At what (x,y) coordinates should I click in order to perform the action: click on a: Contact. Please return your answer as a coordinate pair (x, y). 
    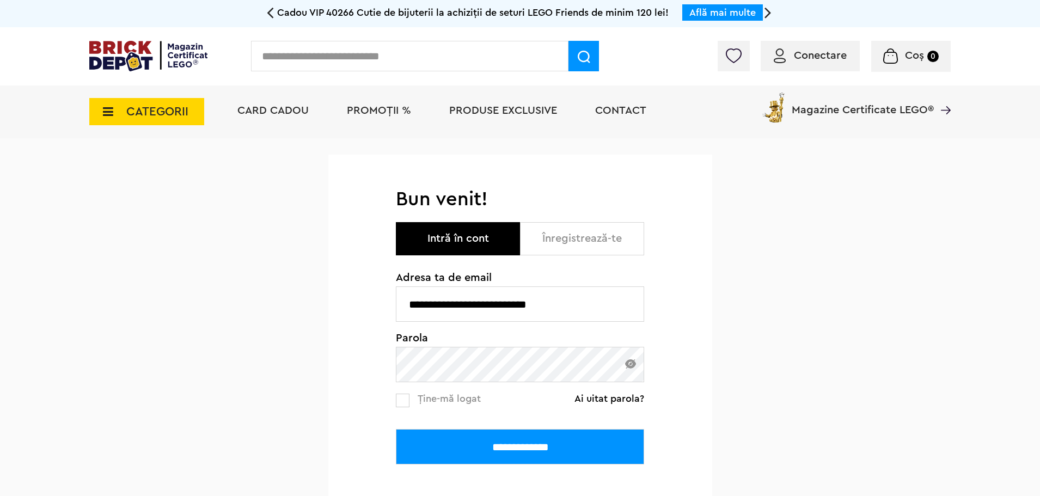
    Looking at the image, I should click on (621, 111).